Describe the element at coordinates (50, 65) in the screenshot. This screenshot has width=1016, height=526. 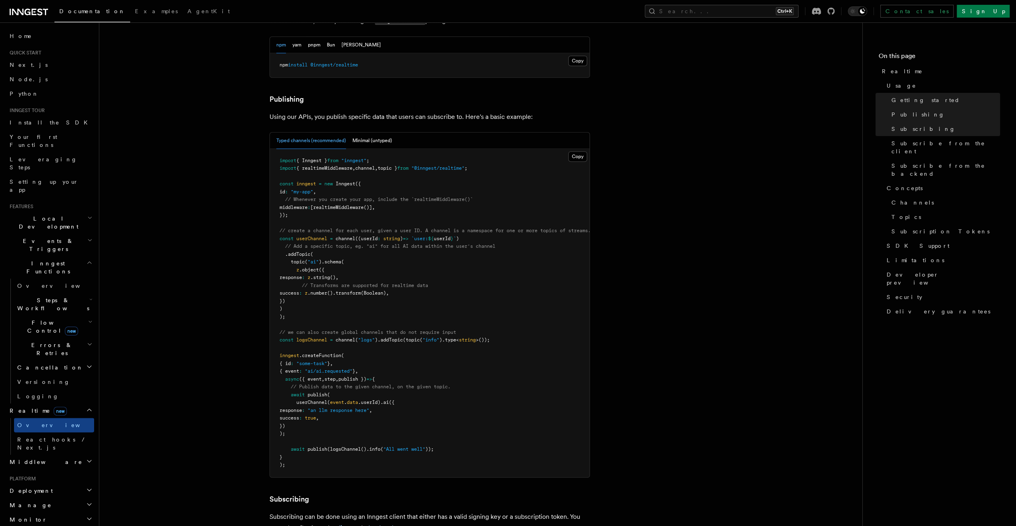
I see `a: Next.js` at that location.